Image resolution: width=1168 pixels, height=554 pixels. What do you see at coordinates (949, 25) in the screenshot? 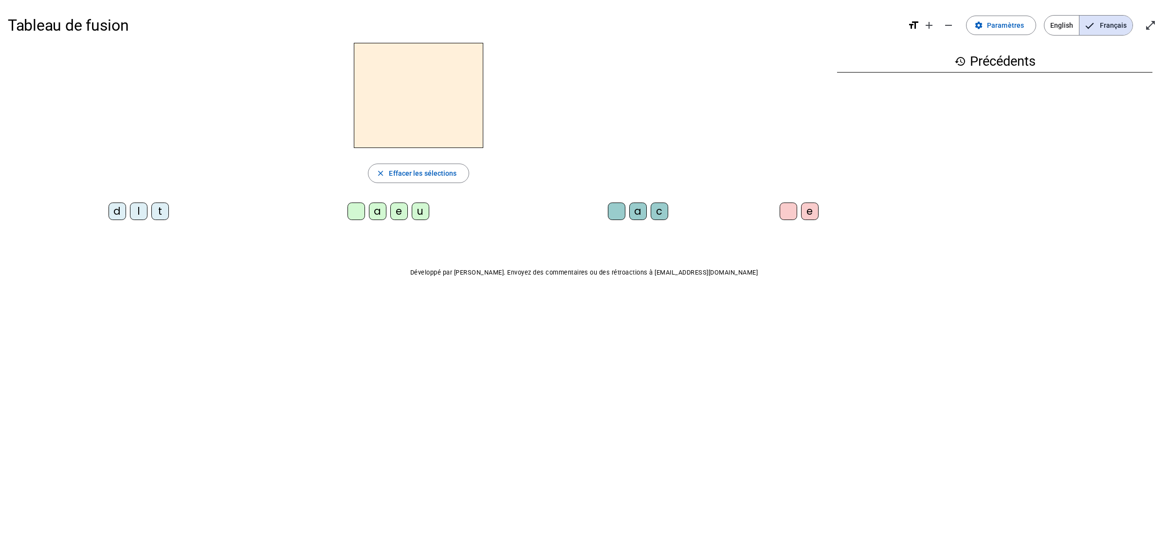
I see `mat-icon: remove` at bounding box center [949, 25].